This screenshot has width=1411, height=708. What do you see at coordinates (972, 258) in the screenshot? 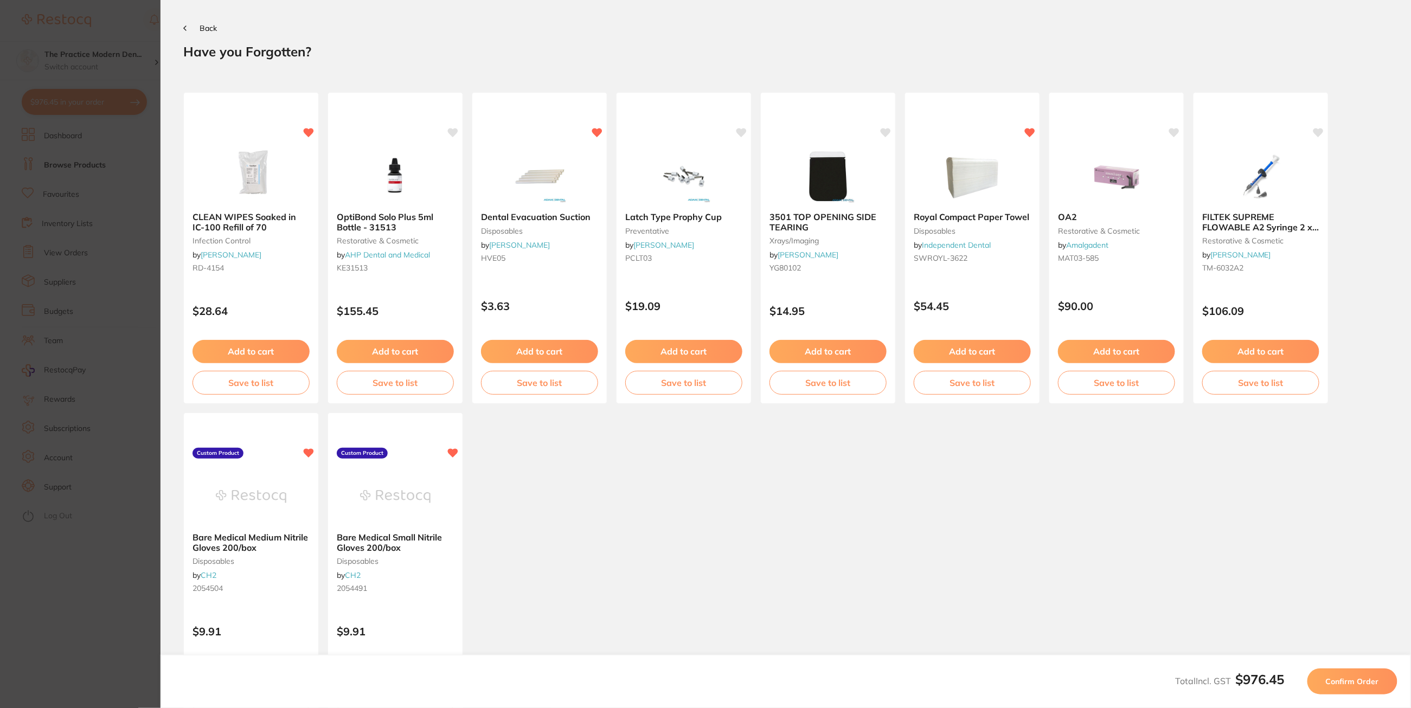
I see `small: SWROYL-3622` at bounding box center [972, 258].